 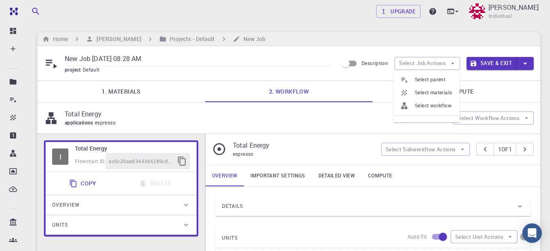 What do you see at coordinates (434, 106) in the screenshot?
I see `span: Select workflow` at bounding box center [434, 106].